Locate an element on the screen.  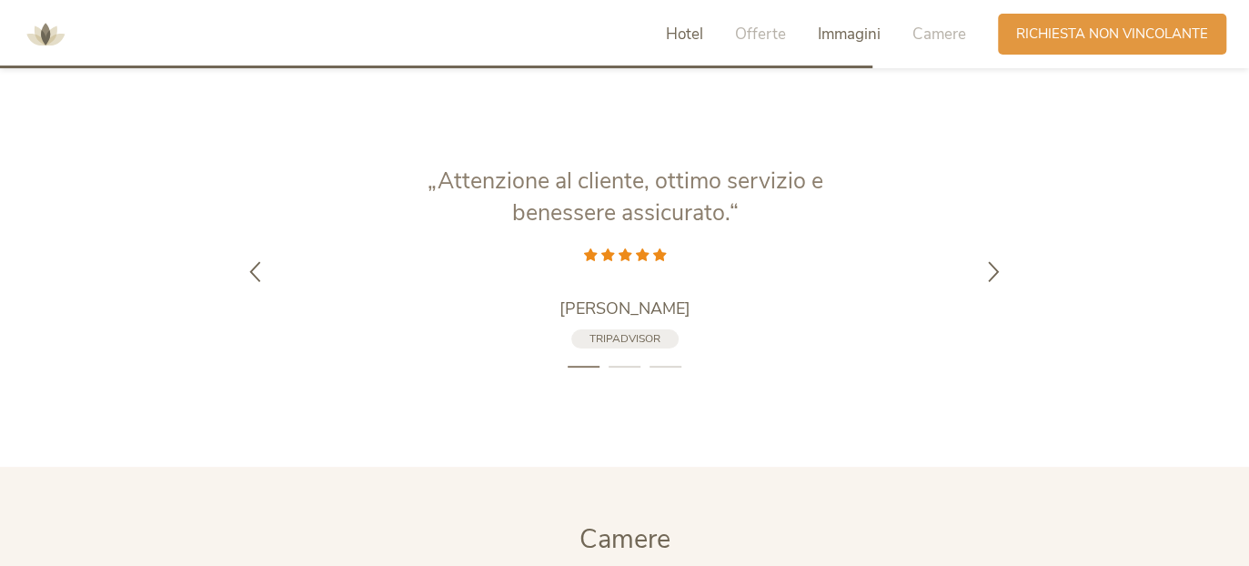
img: AMONTI & LUNARIS Wellnessresort is located at coordinates (45, 35).